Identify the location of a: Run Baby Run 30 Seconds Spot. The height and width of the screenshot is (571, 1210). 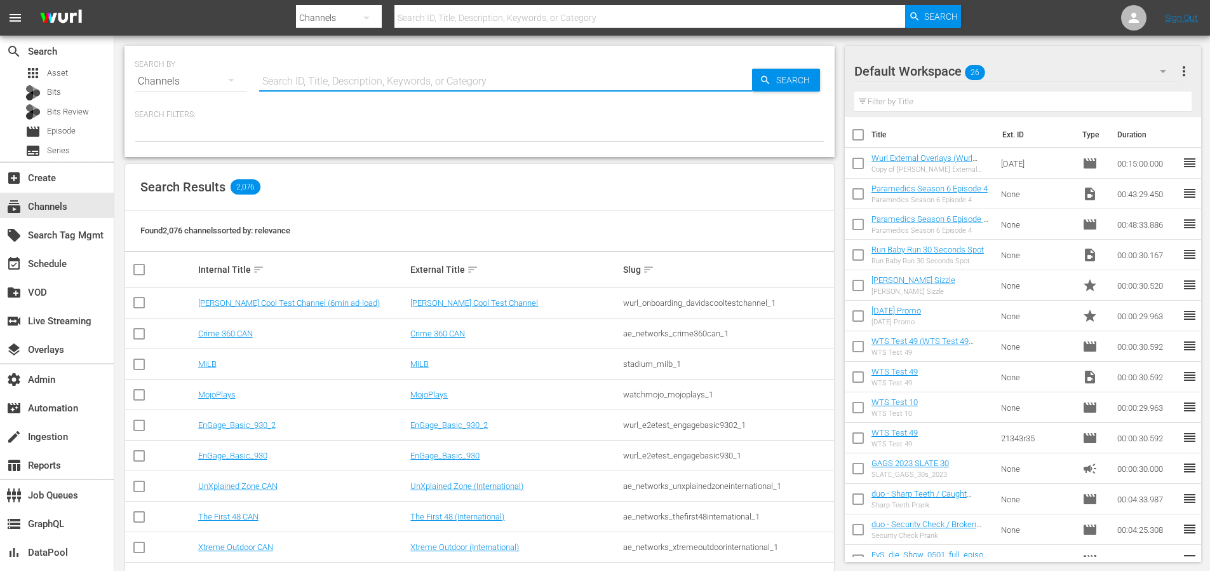
(928, 249).